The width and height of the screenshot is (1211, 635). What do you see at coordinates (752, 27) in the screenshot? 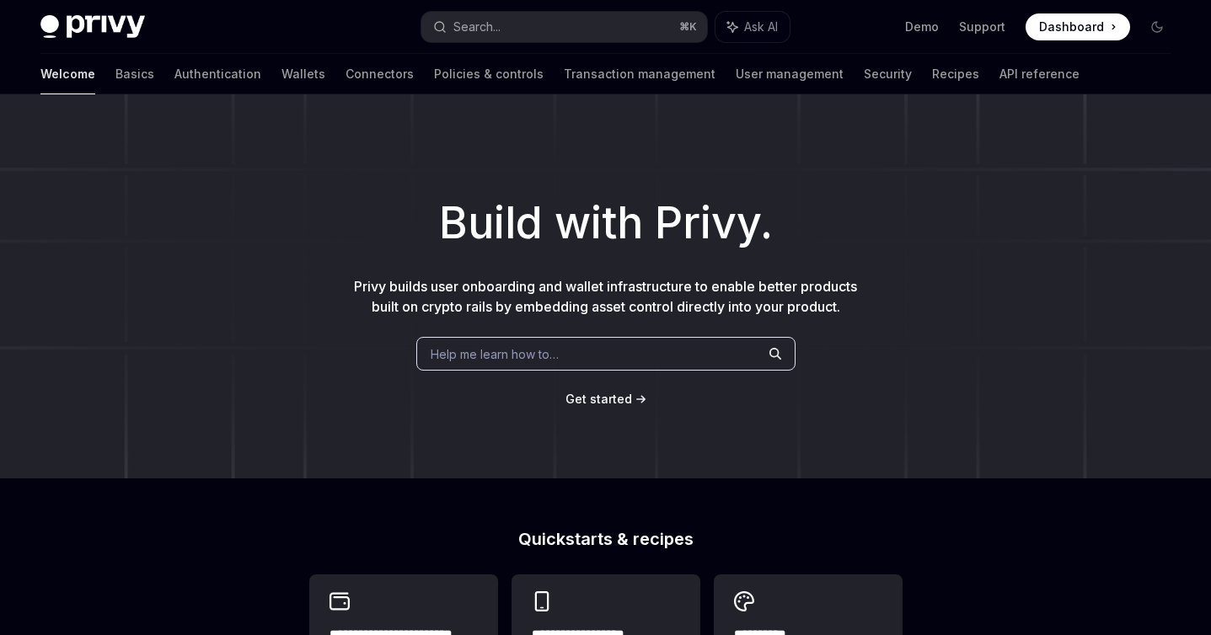
I see `button: Ask AI` at bounding box center [752, 27].